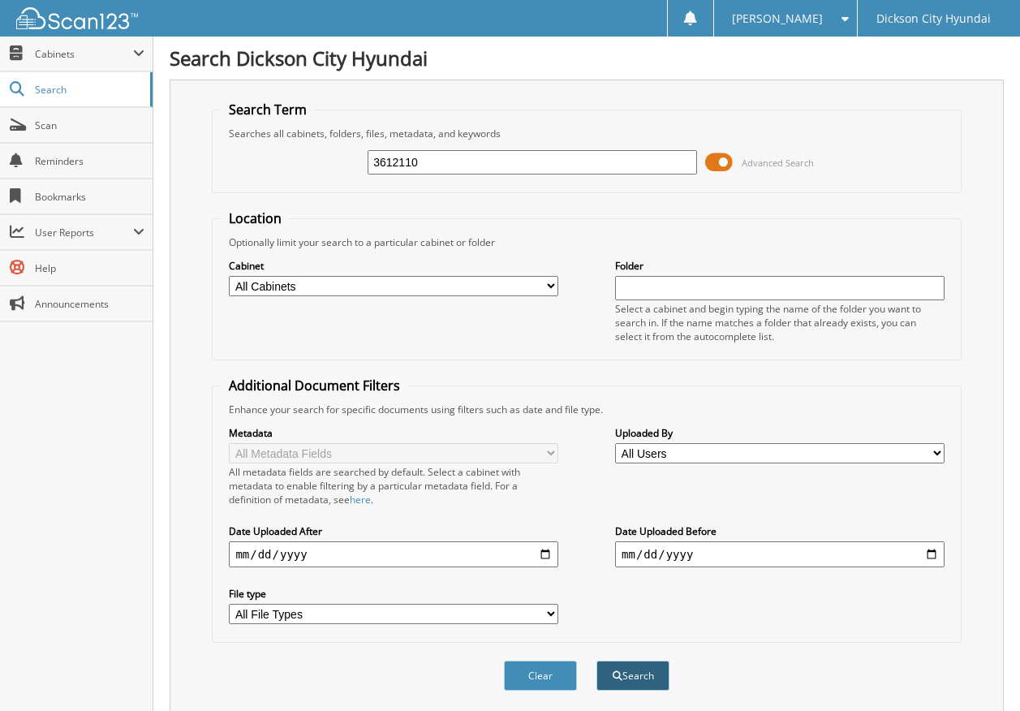 This screenshot has width=1020, height=711. Describe the element at coordinates (255, 218) in the screenshot. I see `legend: Location` at that location.